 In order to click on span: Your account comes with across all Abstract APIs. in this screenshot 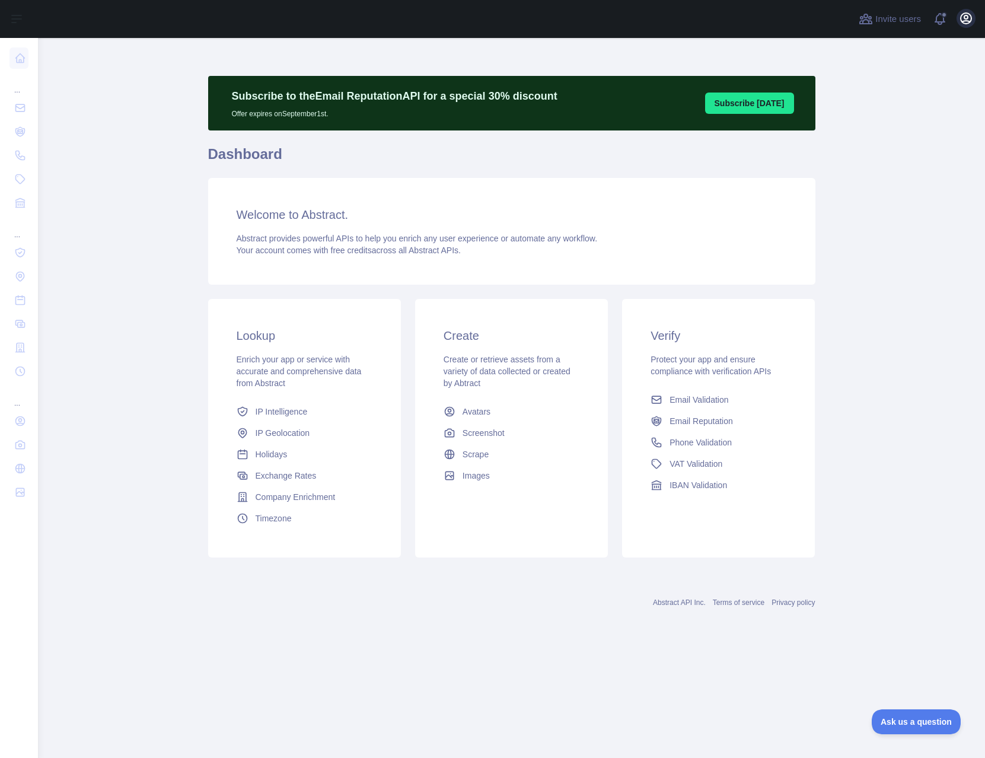, I will do `click(349, 250)`.